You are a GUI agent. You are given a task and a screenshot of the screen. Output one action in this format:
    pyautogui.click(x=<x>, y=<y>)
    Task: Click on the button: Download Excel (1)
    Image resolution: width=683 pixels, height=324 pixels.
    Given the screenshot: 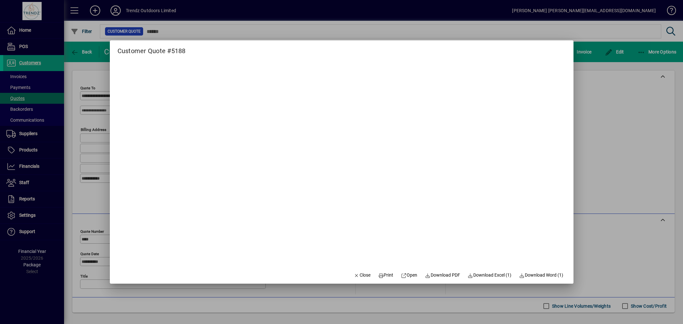 What is the action you would take?
    pyautogui.click(x=489, y=275)
    